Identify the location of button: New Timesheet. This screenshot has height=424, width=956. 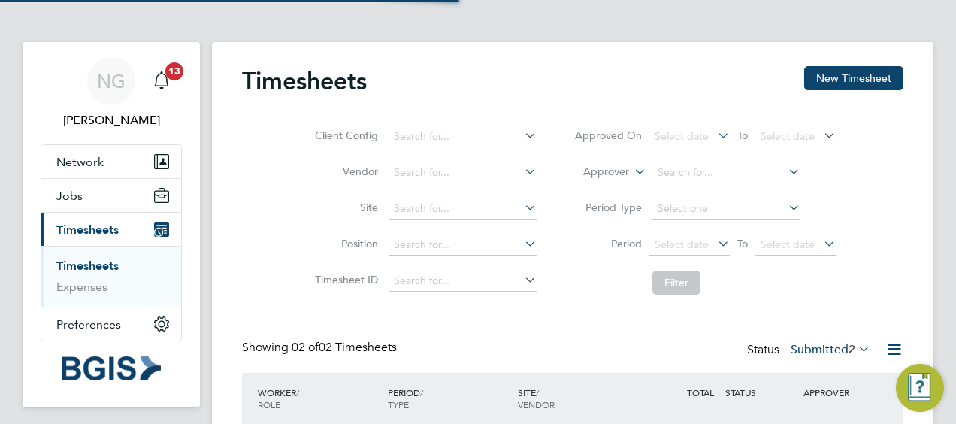
(854, 78).